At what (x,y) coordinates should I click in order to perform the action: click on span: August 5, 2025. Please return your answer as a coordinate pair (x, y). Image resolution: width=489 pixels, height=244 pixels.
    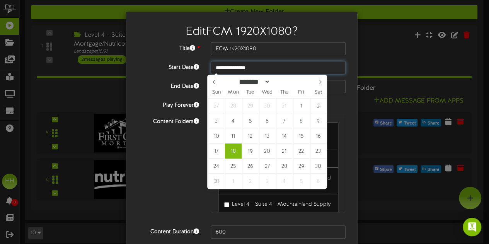
    Looking at the image, I should click on (250, 121).